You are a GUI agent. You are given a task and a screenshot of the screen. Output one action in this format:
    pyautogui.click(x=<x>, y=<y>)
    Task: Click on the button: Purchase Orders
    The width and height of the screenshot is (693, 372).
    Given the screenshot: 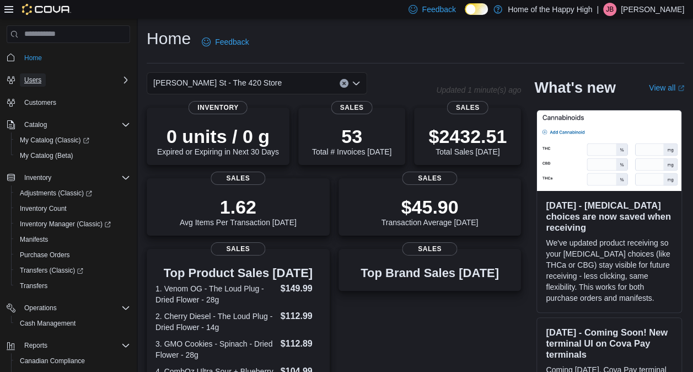 What is the action you would take?
    pyautogui.click(x=73, y=255)
    